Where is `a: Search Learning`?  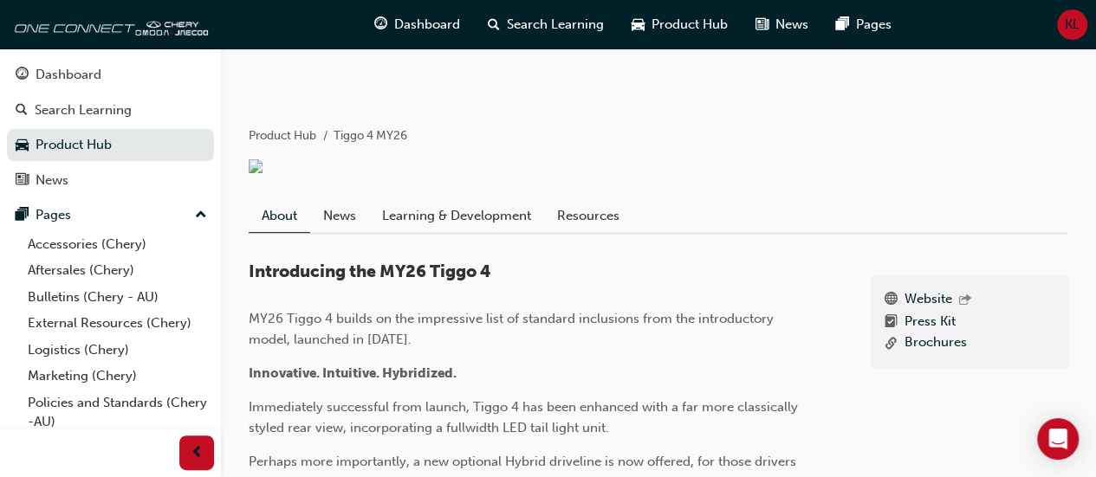
a: Search Learning is located at coordinates (110, 110).